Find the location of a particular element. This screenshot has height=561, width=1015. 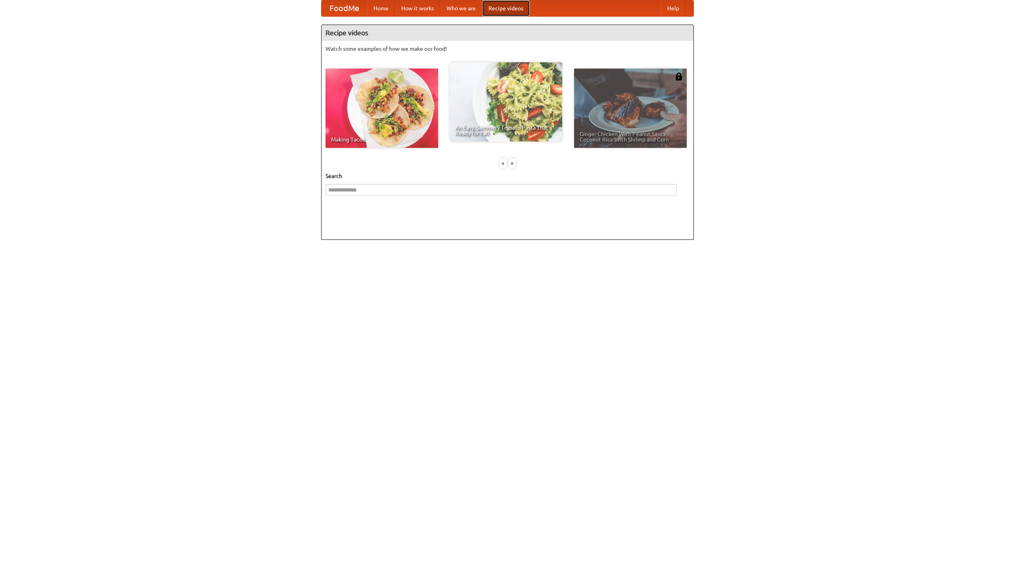

a: How it works is located at coordinates (418, 8).